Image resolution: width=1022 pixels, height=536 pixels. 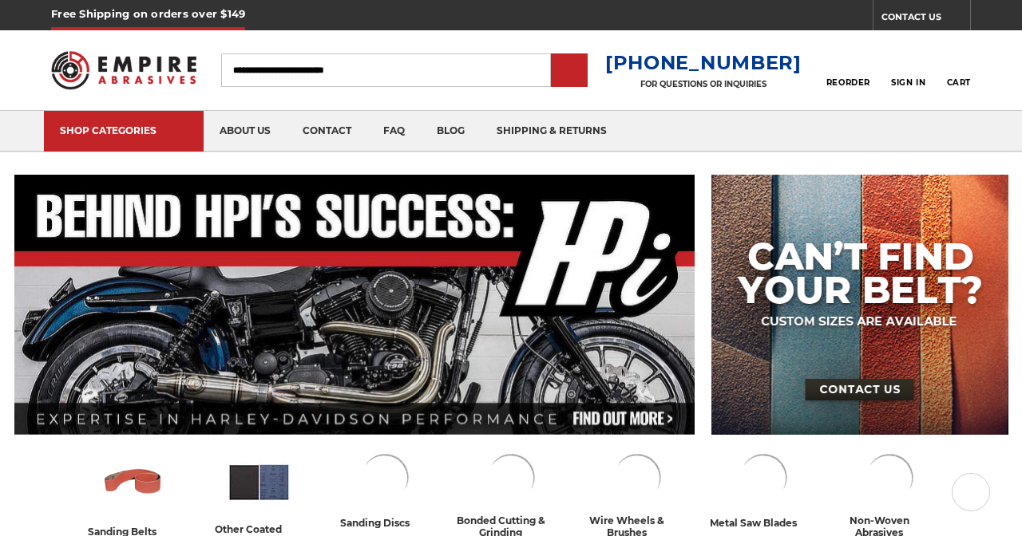 What do you see at coordinates (385, 523) in the screenshot?
I see `div: sanding discs` at bounding box center [385, 523].